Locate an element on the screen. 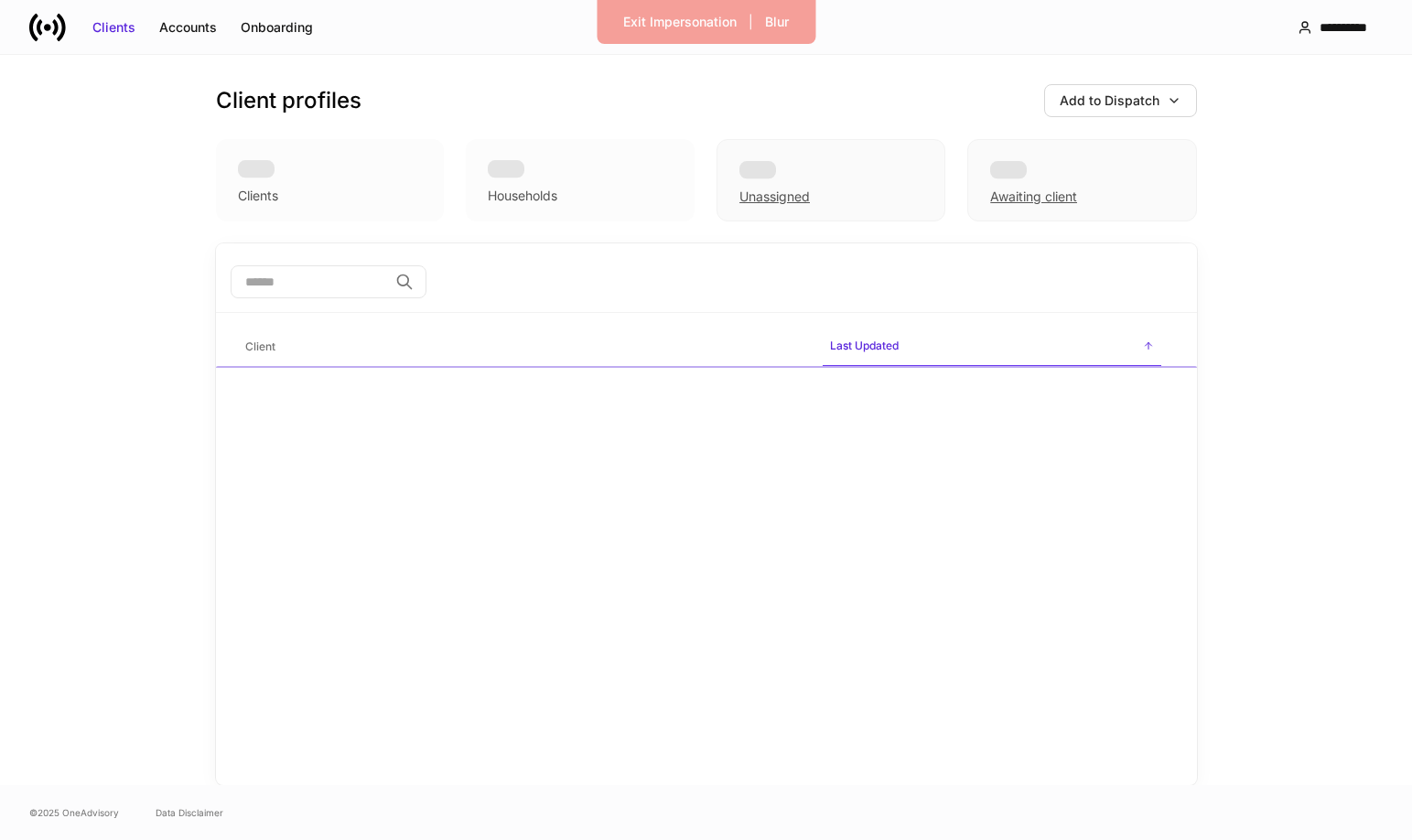 The image size is (1412, 840). a: Data Disclaimer is located at coordinates (189, 813).